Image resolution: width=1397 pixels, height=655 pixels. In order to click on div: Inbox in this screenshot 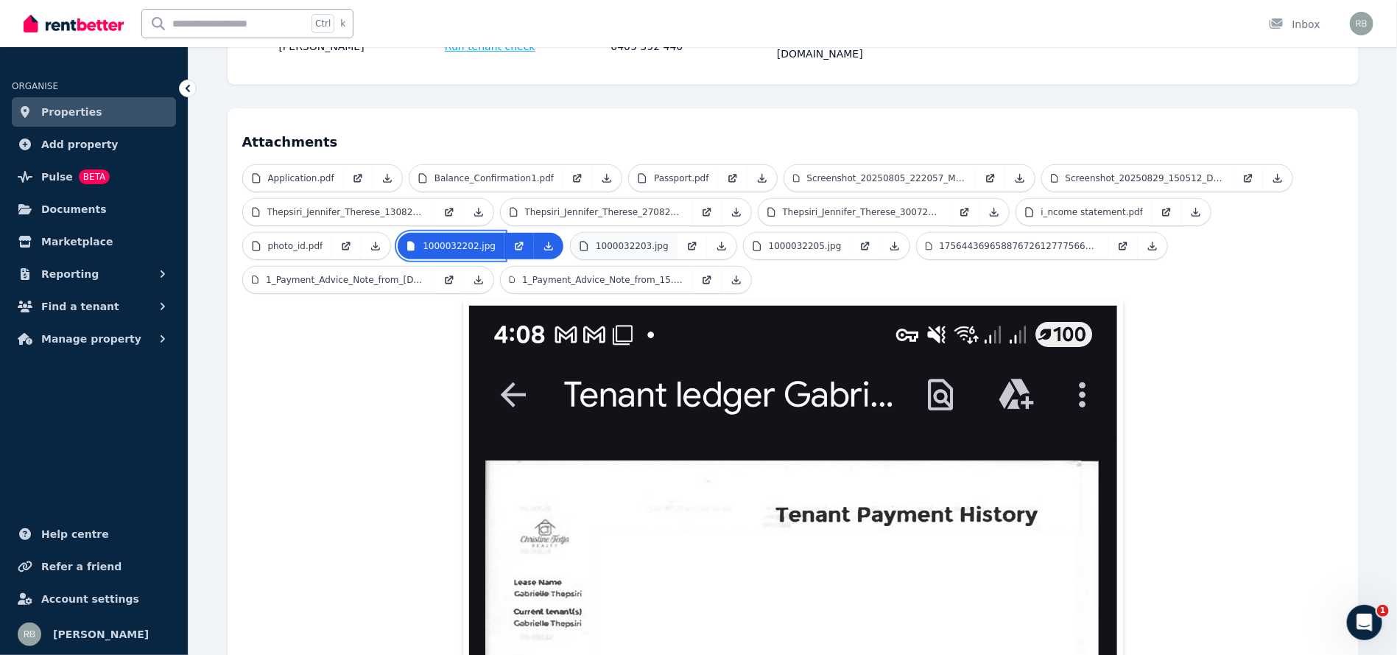, I will do `click(1295, 24)`.